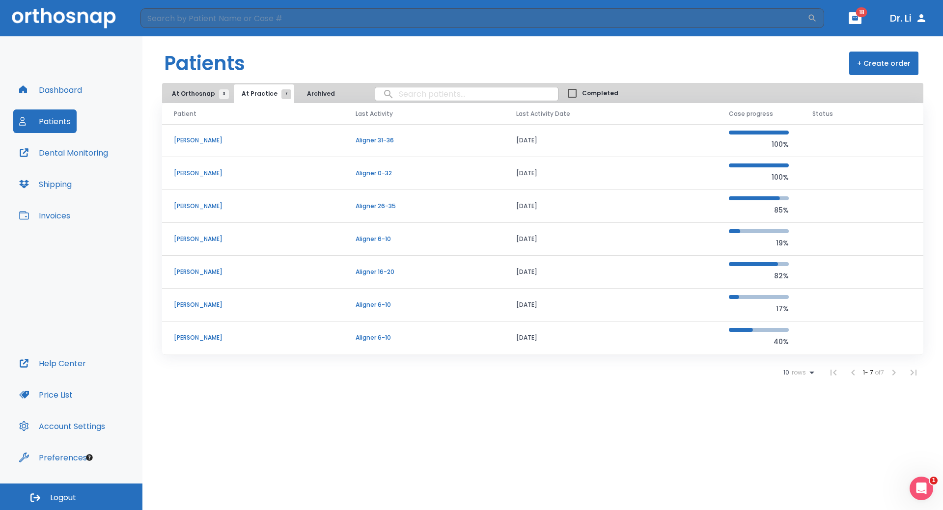  I want to click on a: Shipping, so click(45, 184).